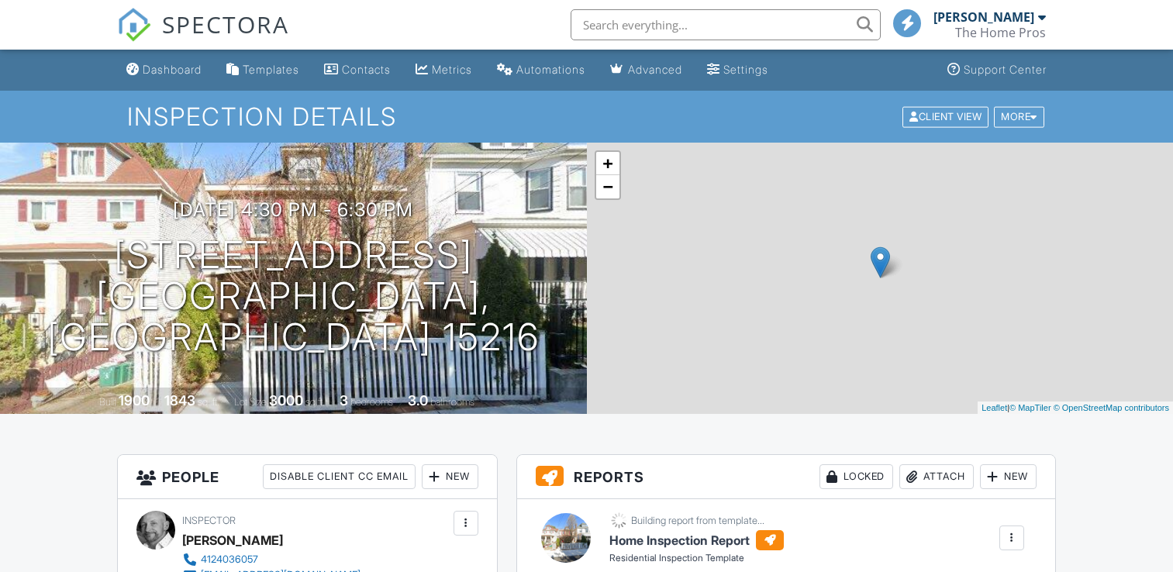 The height and width of the screenshot is (572, 1173). What do you see at coordinates (725, 25) in the screenshot?
I see `input: Search everything...` at bounding box center [725, 25].